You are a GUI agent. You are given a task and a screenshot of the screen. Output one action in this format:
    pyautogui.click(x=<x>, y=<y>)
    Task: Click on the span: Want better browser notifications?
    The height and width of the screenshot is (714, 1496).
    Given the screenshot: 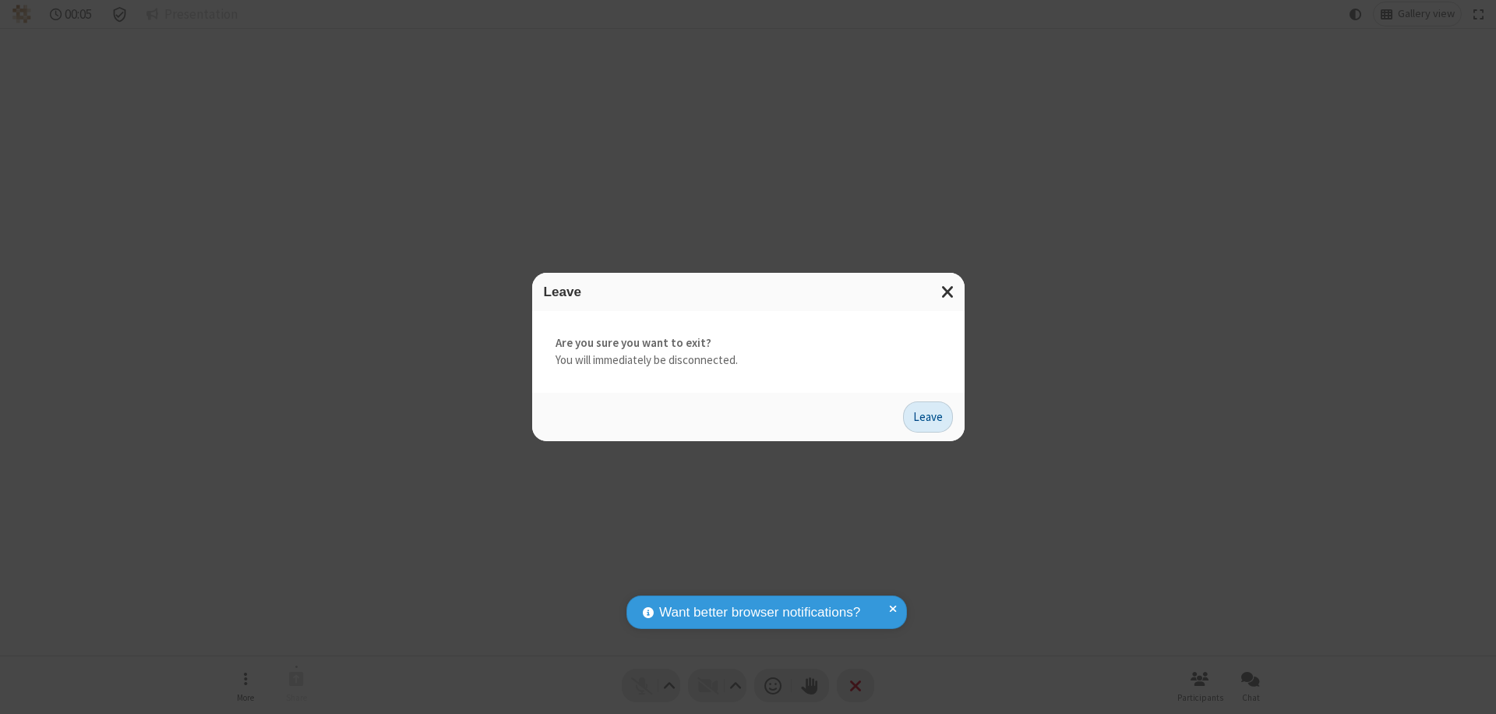 What is the action you would take?
    pyautogui.click(x=760, y=612)
    